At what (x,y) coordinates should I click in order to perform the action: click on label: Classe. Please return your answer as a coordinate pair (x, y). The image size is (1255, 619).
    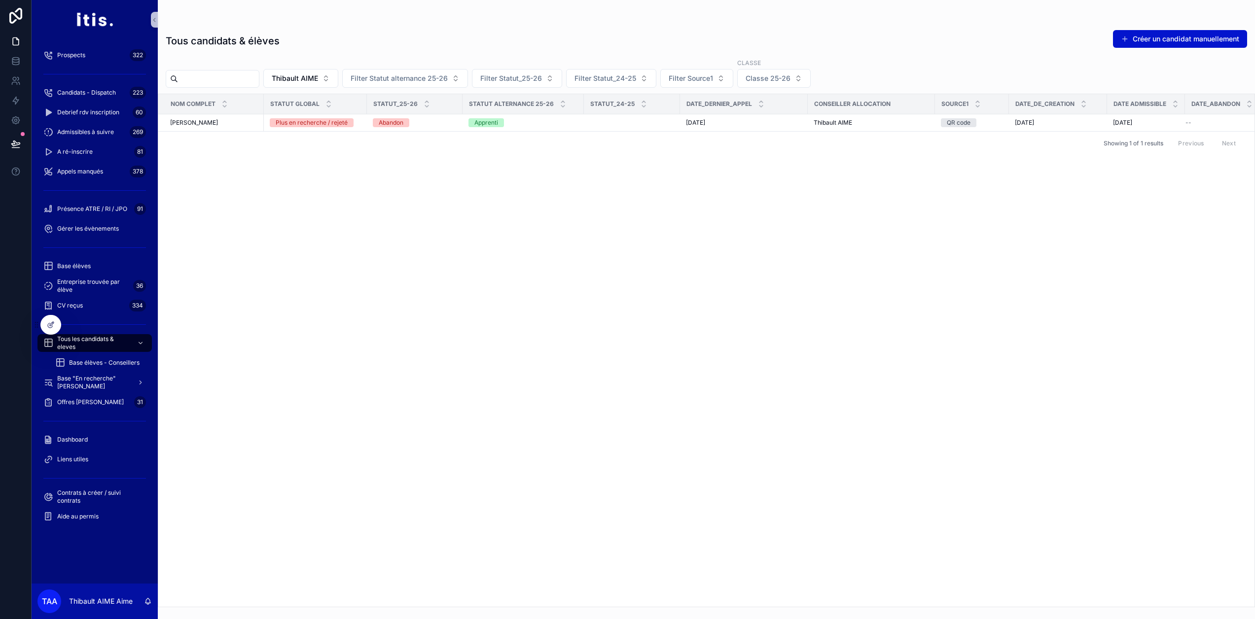
    Looking at the image, I should click on (749, 63).